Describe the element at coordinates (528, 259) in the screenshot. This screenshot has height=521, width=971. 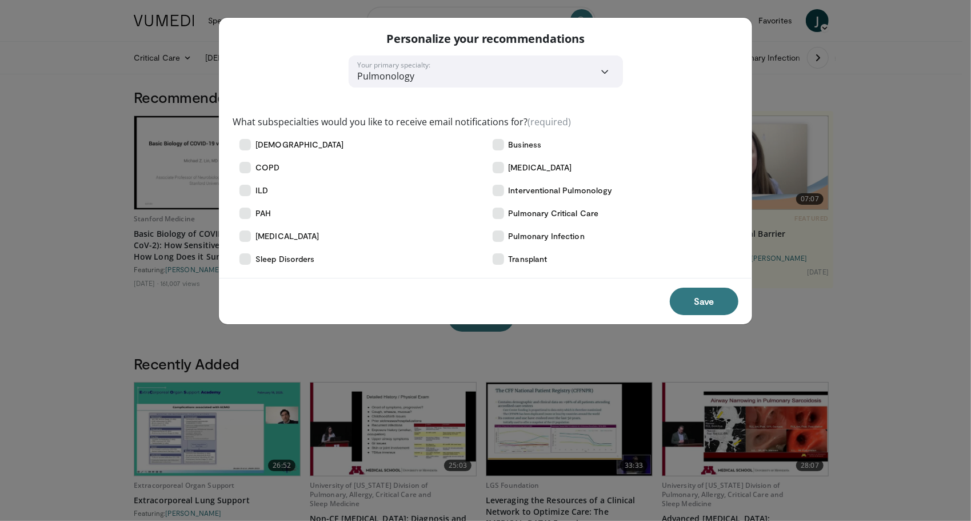
I see `span: Transplant` at that location.